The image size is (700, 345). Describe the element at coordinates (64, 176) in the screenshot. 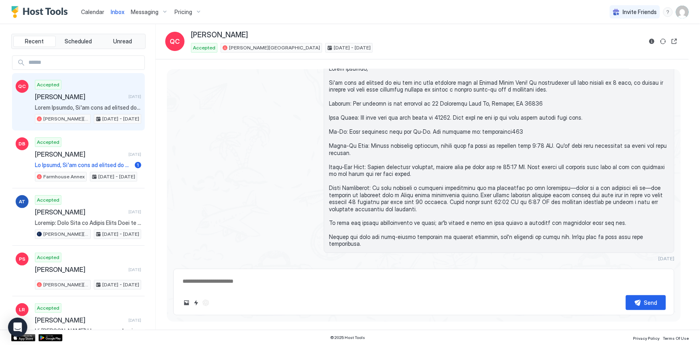

I see `span: Farmhouse Annex` at that location.